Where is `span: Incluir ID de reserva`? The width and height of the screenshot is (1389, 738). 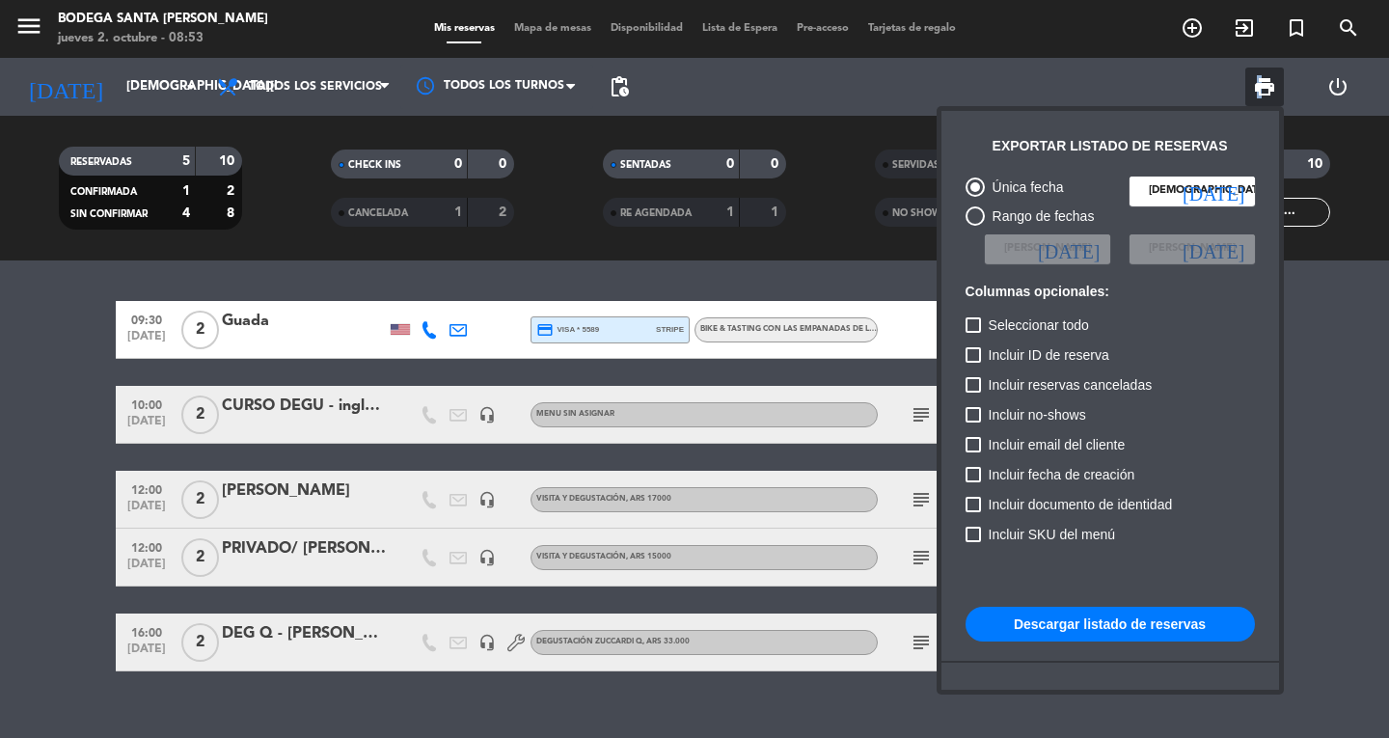 span: Incluir ID de reserva is located at coordinates (1048, 355).